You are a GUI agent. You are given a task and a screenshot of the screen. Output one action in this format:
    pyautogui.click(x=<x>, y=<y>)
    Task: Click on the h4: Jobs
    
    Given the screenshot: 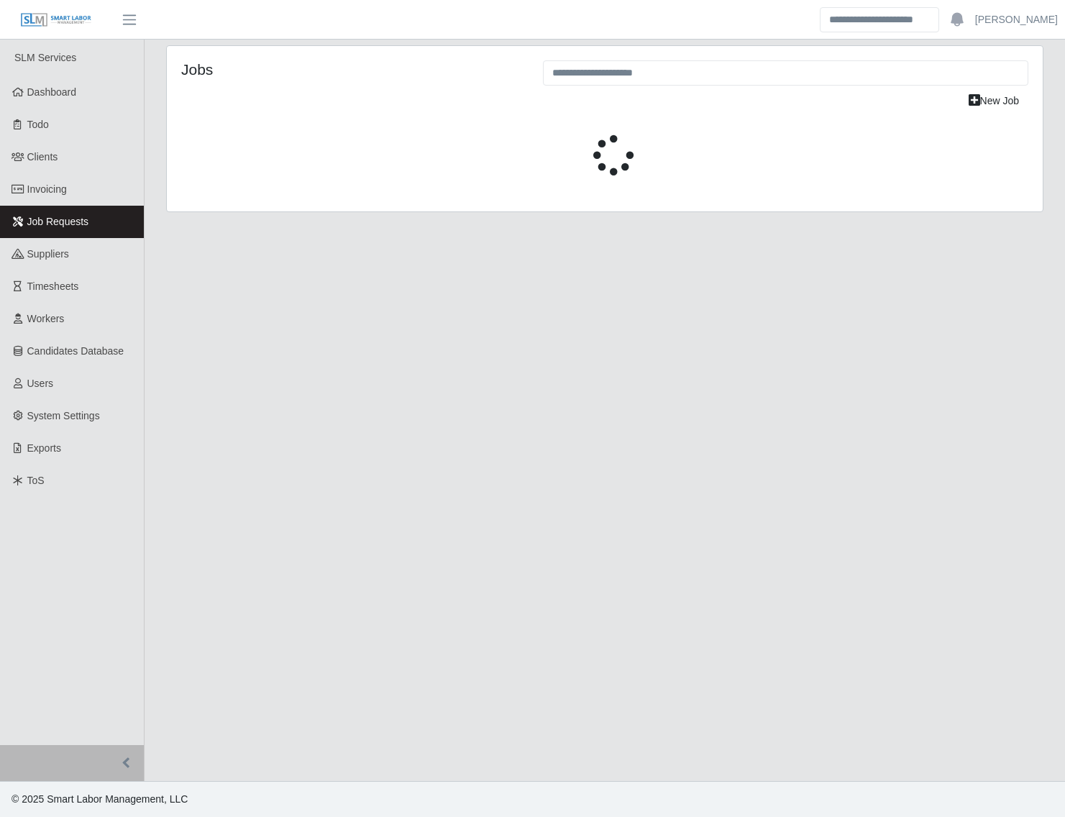 What is the action you would take?
    pyautogui.click(x=351, y=69)
    